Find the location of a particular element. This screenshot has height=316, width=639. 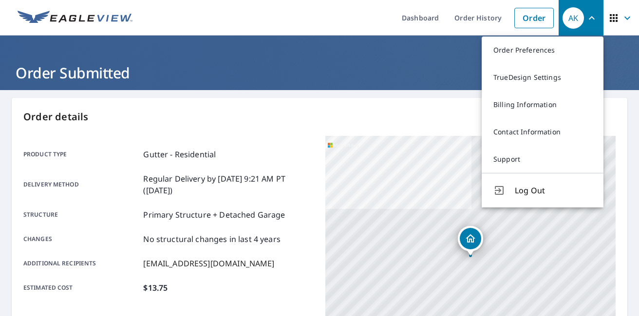

a: Contact Information is located at coordinates (542, 132).